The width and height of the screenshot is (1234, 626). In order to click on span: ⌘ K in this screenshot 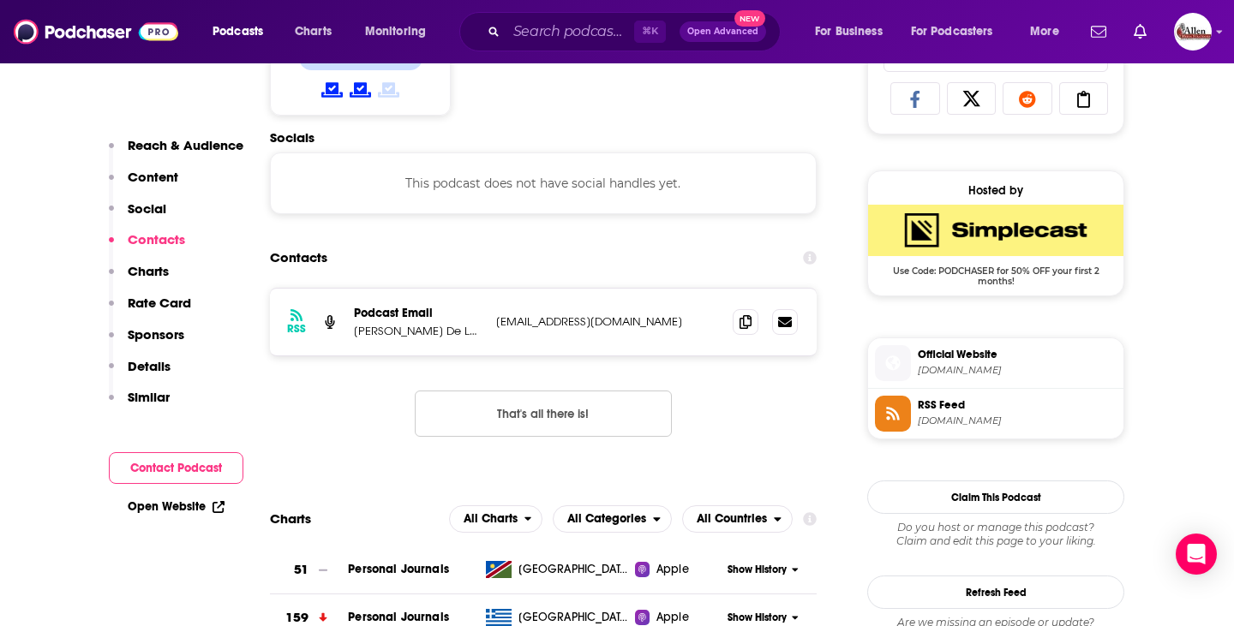, I will do `click(649, 32)`.